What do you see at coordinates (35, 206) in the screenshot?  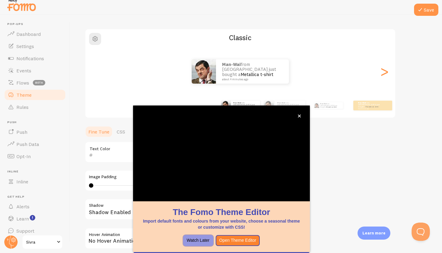 I see `a: Alerts` at bounding box center [35, 206].